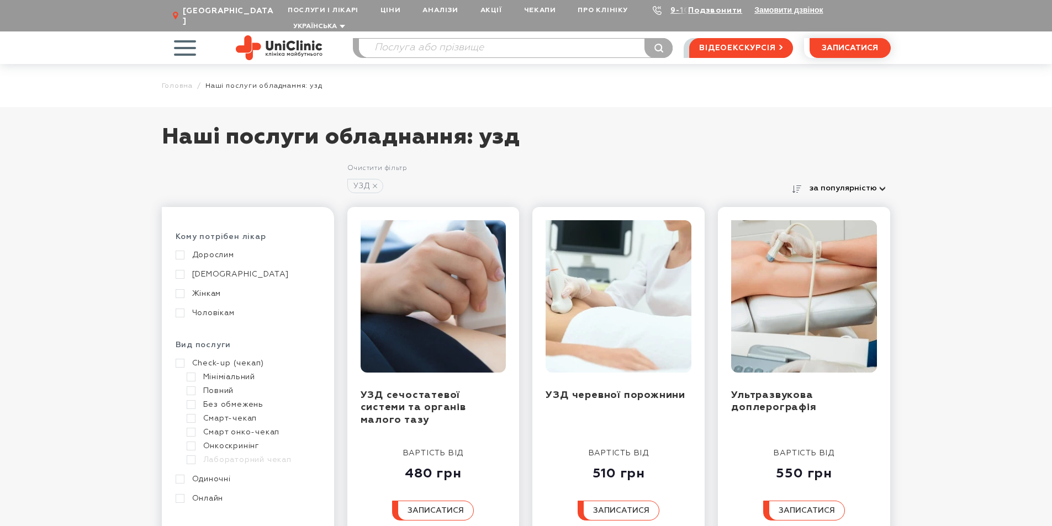 This screenshot has height=526, width=1052. I want to click on div: 480 грн, so click(433, 470).